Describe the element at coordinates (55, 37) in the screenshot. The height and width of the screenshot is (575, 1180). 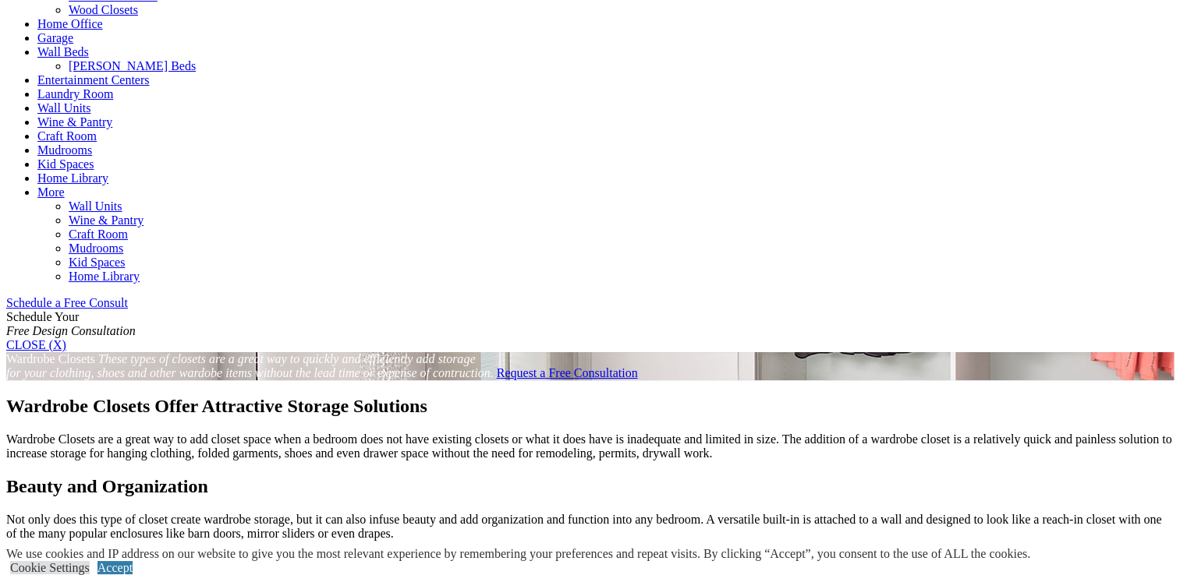
I see `a: Garage` at that location.